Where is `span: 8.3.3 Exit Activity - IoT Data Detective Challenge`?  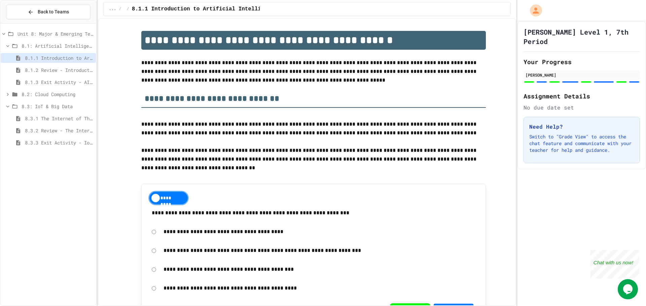
span: 8.3.3 Exit Activity - IoT Data Detective Challenge is located at coordinates (59, 143).